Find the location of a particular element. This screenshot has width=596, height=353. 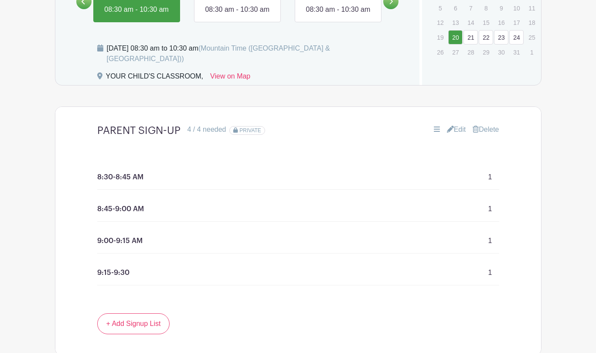

p: 13 is located at coordinates (455, 22).